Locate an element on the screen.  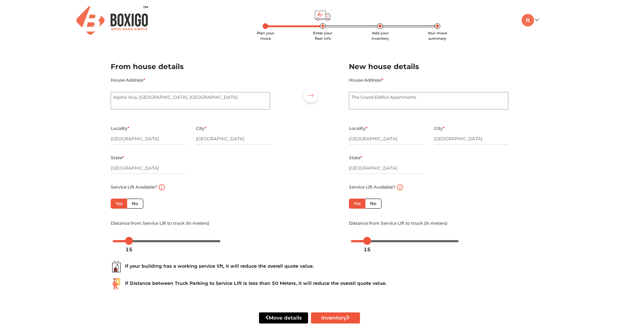
button: Inventory is located at coordinates (335, 318).